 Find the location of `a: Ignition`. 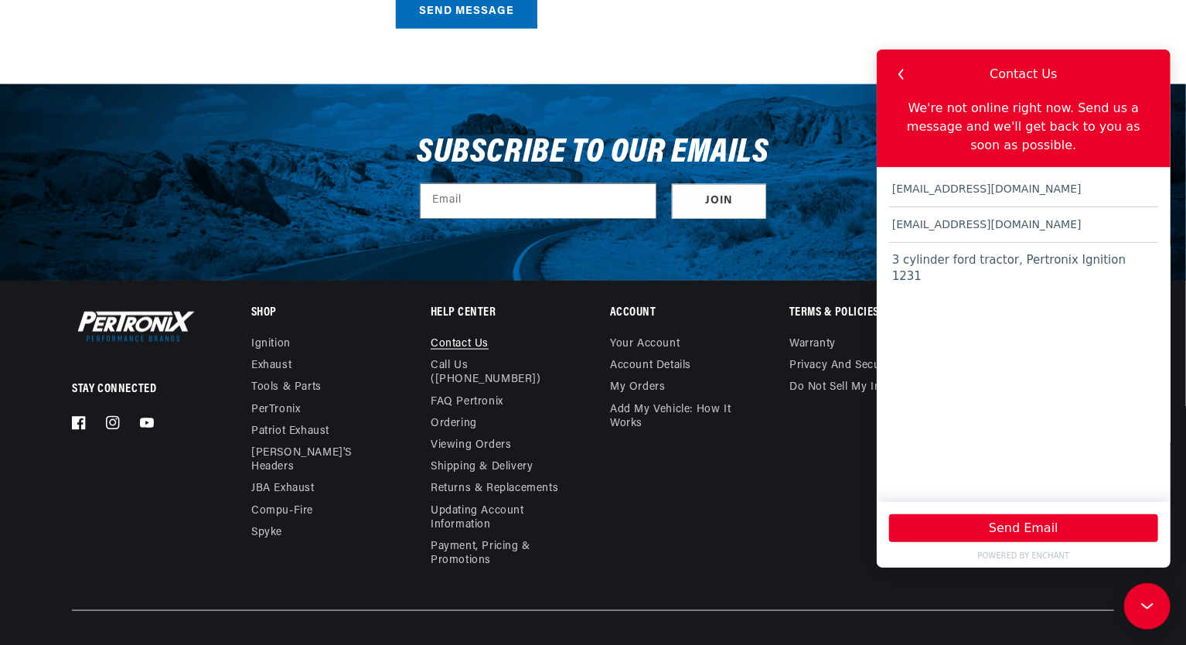

a: Ignition is located at coordinates (271, 346).